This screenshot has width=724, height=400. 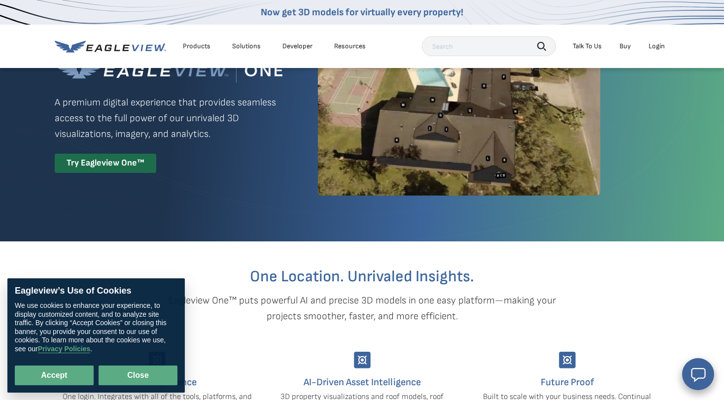 What do you see at coordinates (489, 46) in the screenshot?
I see `input: Search` at bounding box center [489, 46].